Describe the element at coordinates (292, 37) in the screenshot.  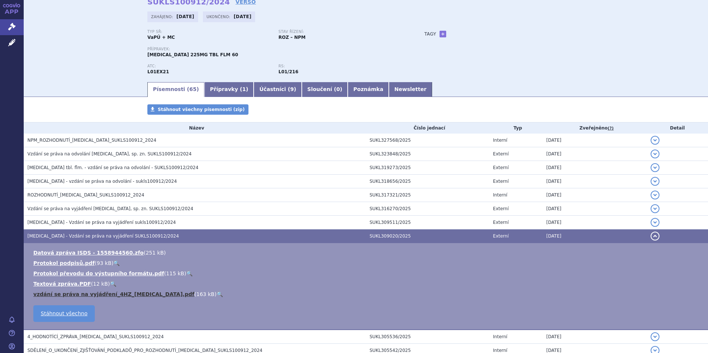
I see `strong: ROZ – NPM` at that location.